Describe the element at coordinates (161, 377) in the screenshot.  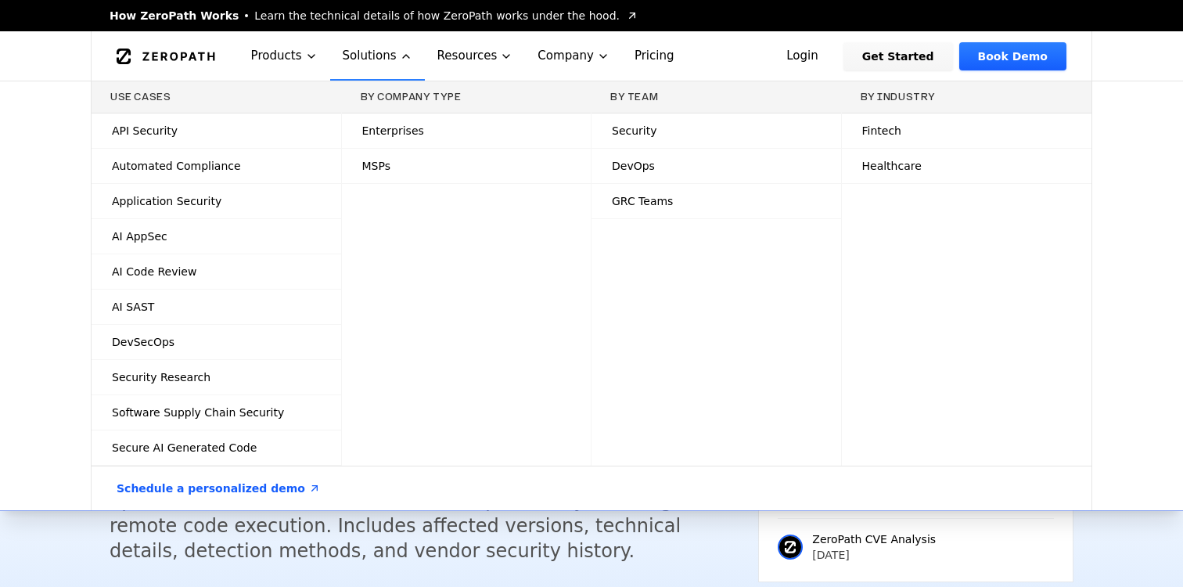
I see `span: Security Research` at that location.